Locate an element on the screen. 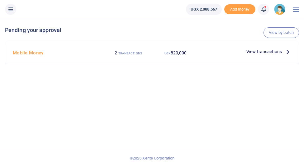  h4: Mobile Money is located at coordinates (57, 53).